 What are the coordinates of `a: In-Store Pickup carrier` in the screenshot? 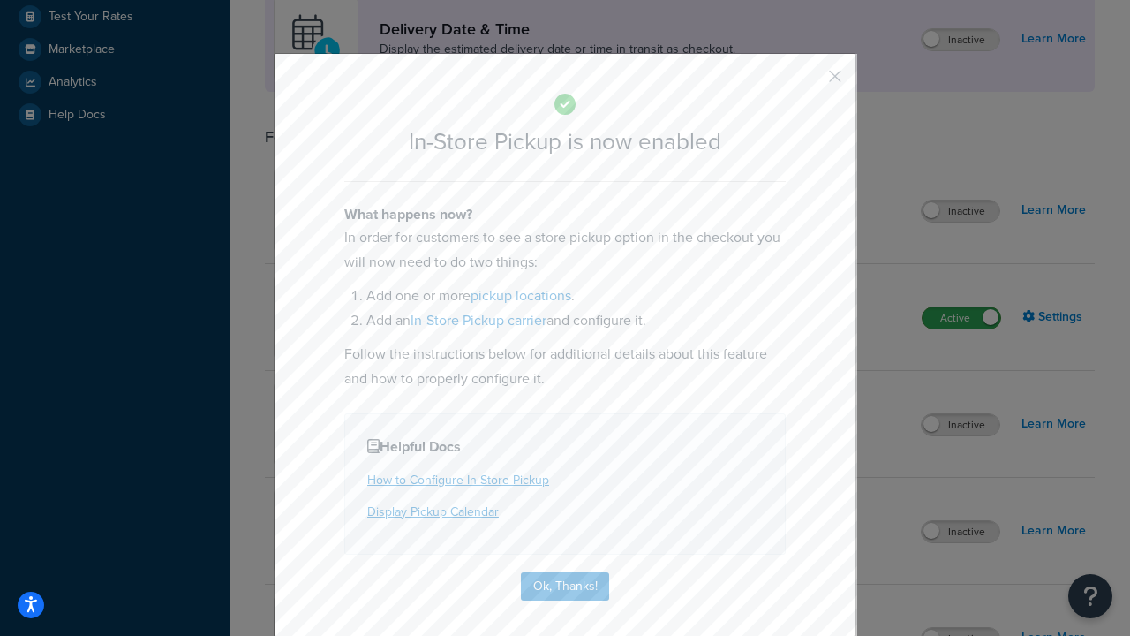 It's located at (479, 320).